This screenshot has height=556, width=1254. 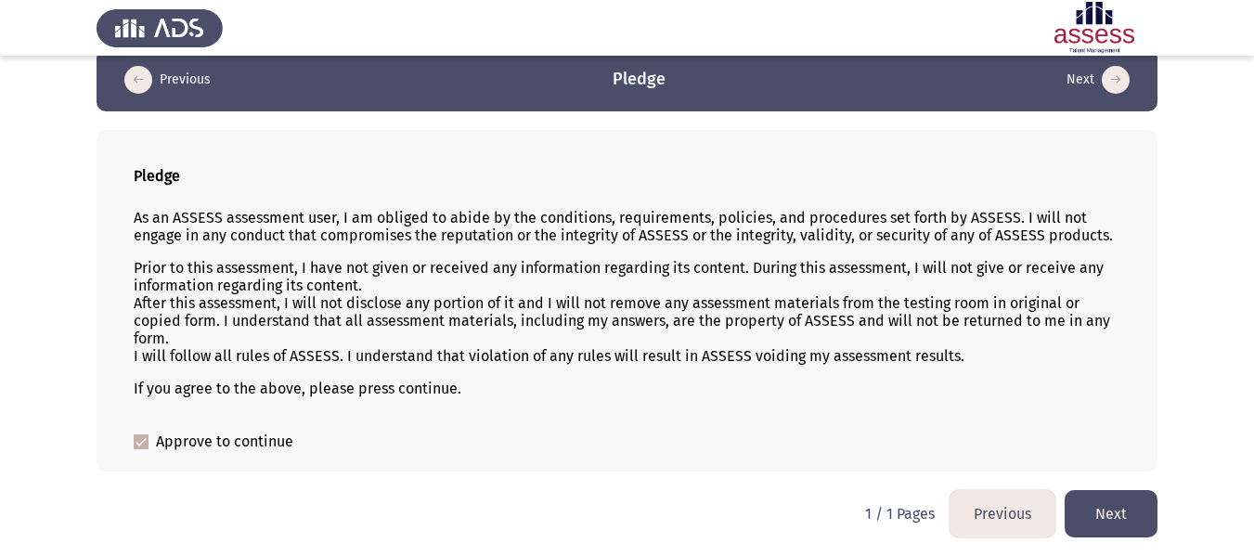 I want to click on p: As an ASSESS assessment user, I am obliged to abide by the conditions, requirements, policies, an..., so click(x=626, y=226).